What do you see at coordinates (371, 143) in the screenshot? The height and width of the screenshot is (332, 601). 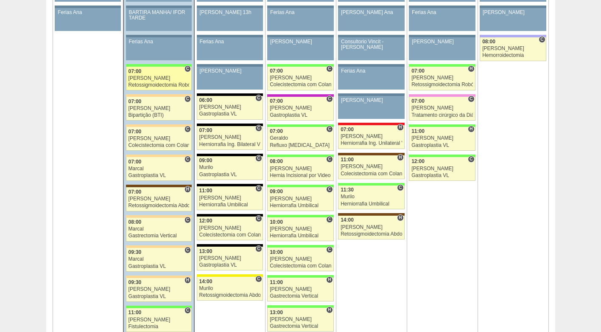 I see `div: Herniorrafia Ing. Unilateral VL` at bounding box center [371, 143].